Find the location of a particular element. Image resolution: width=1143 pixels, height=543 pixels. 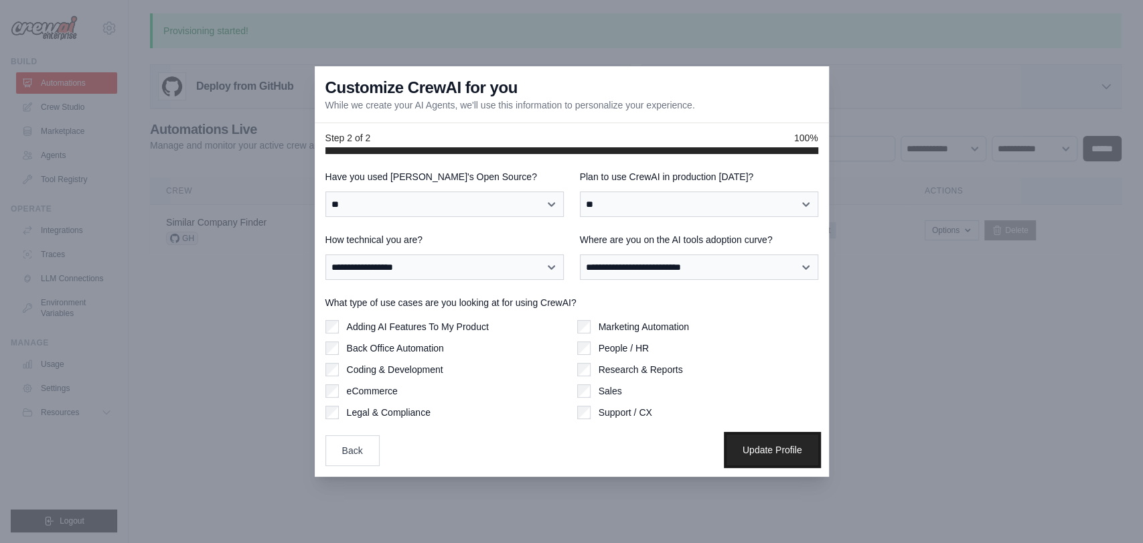

button: Back is located at coordinates (352, 451).